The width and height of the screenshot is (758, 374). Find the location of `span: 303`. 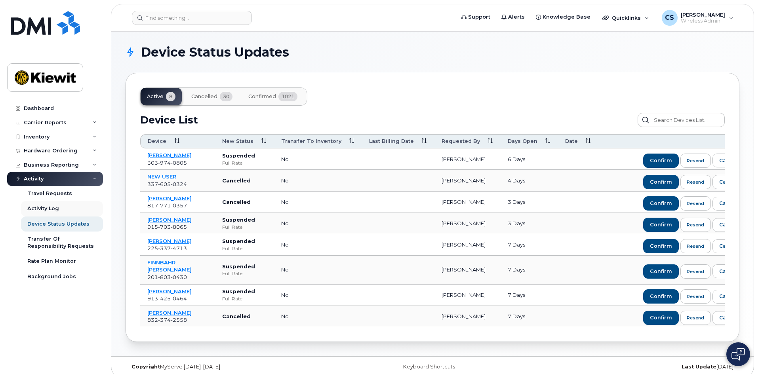

span: 303 is located at coordinates (167, 163).